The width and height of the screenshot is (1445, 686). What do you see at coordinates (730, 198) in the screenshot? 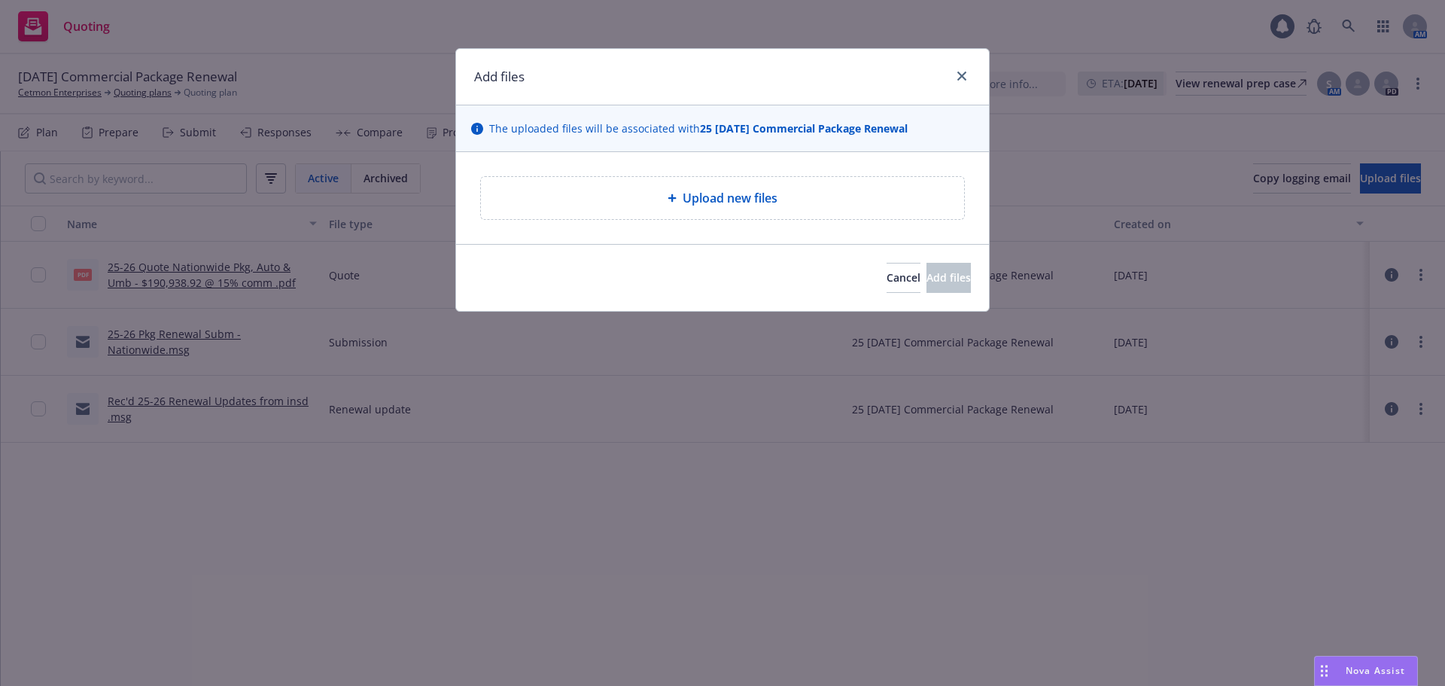
I see `span: Upload new files` at bounding box center [730, 198].